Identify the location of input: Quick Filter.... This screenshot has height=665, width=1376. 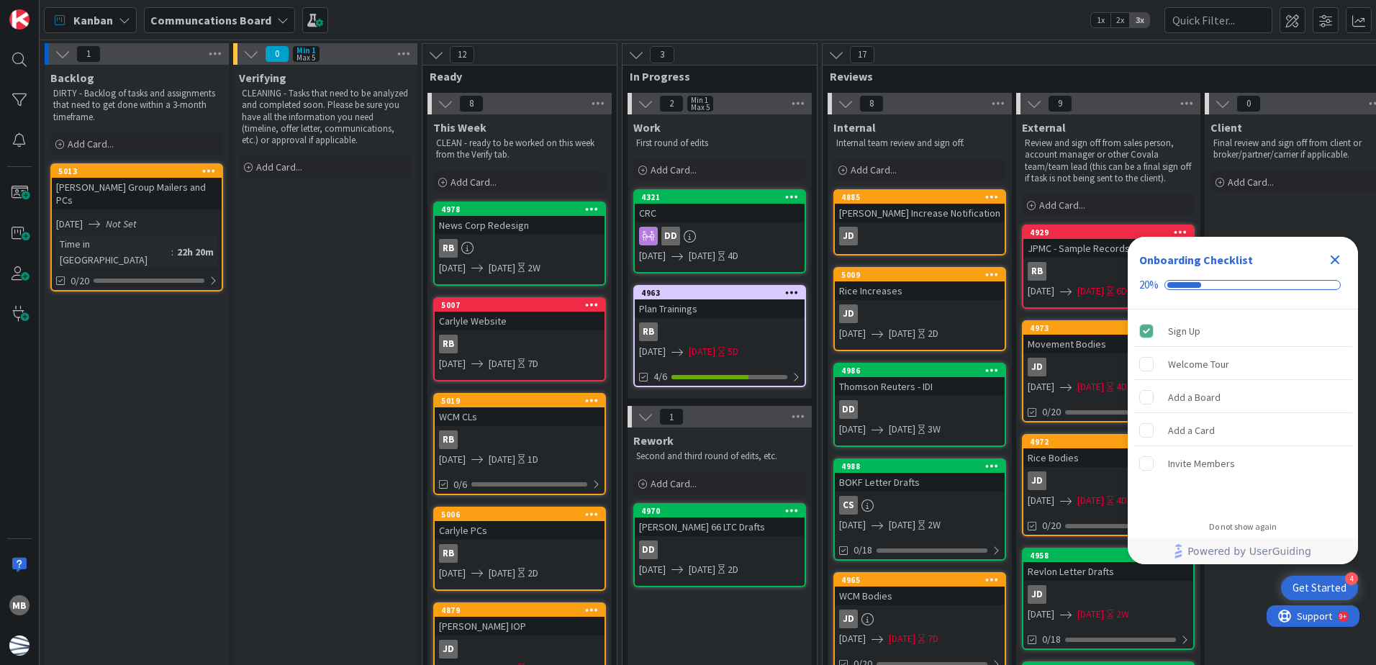
(1219, 20).